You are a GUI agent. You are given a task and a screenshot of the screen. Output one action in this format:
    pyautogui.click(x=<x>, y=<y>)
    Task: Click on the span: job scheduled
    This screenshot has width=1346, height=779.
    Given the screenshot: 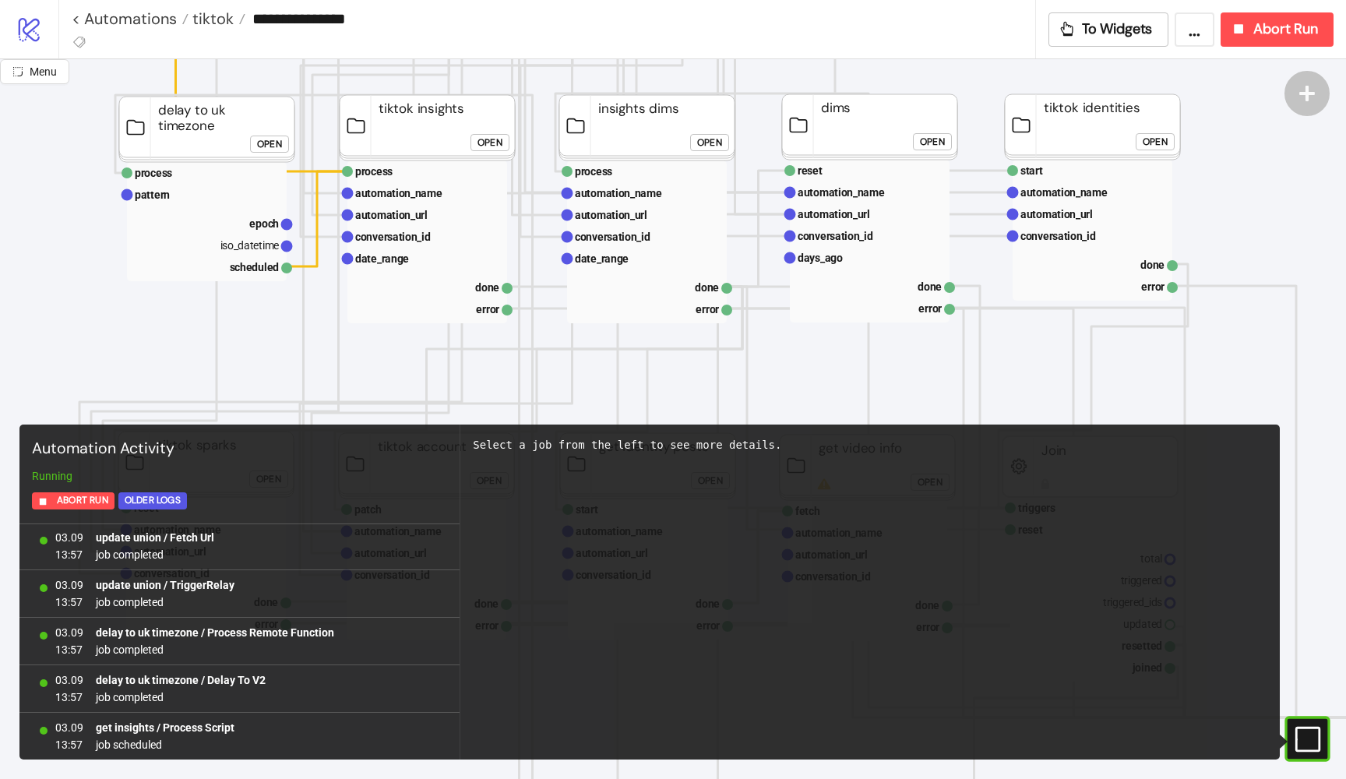 What is the action you would take?
    pyautogui.click(x=165, y=745)
    